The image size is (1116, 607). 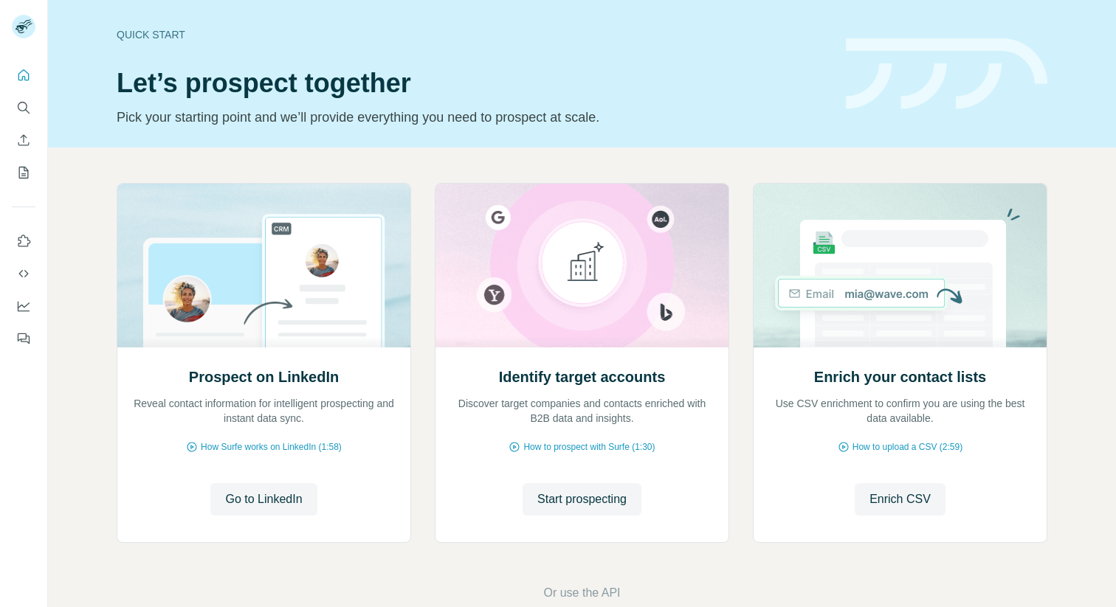 What do you see at coordinates (24, 274) in the screenshot?
I see `button: Use Surfe API` at bounding box center [24, 274].